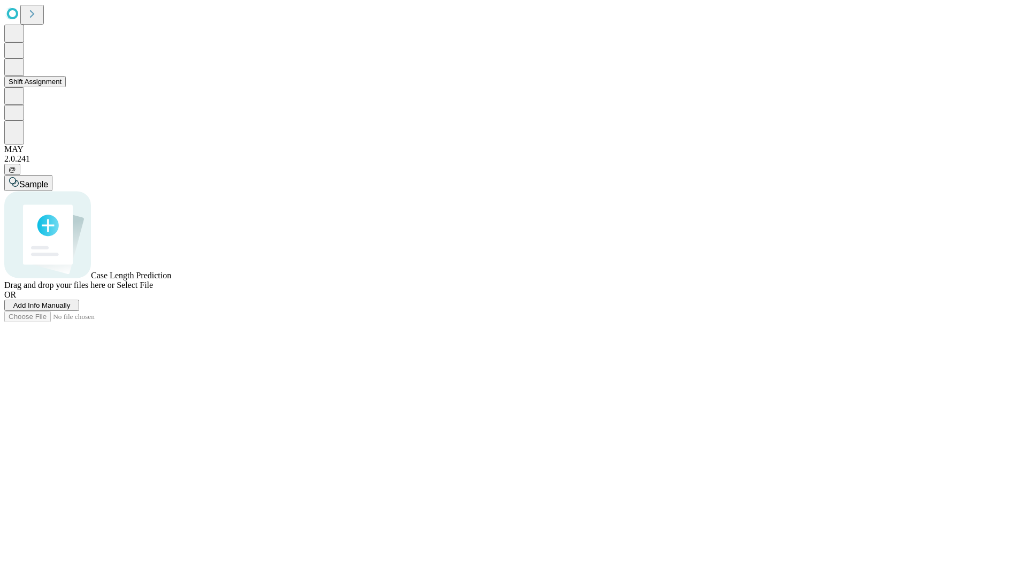 This screenshot has height=578, width=1027. What do you see at coordinates (42, 305) in the screenshot?
I see `button: Add Info Manually` at bounding box center [42, 305].